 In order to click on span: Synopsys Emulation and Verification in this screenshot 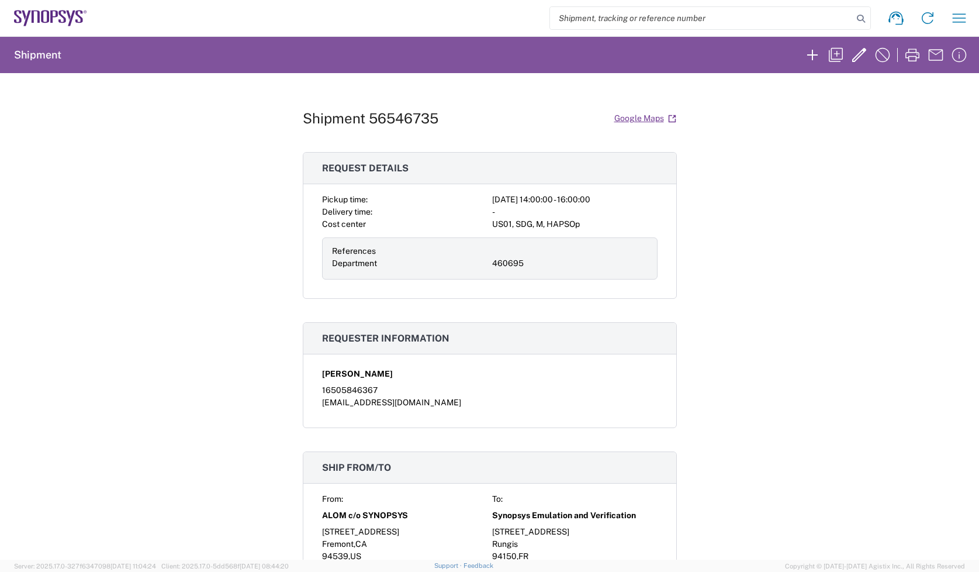, I will do `click(564, 515)`.